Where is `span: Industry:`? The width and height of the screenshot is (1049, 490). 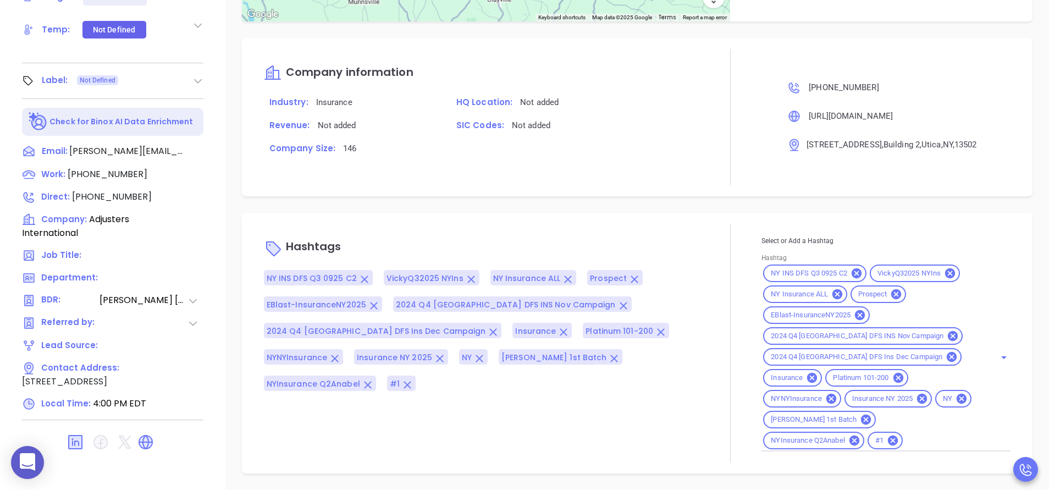
span: Industry: is located at coordinates (289, 102).